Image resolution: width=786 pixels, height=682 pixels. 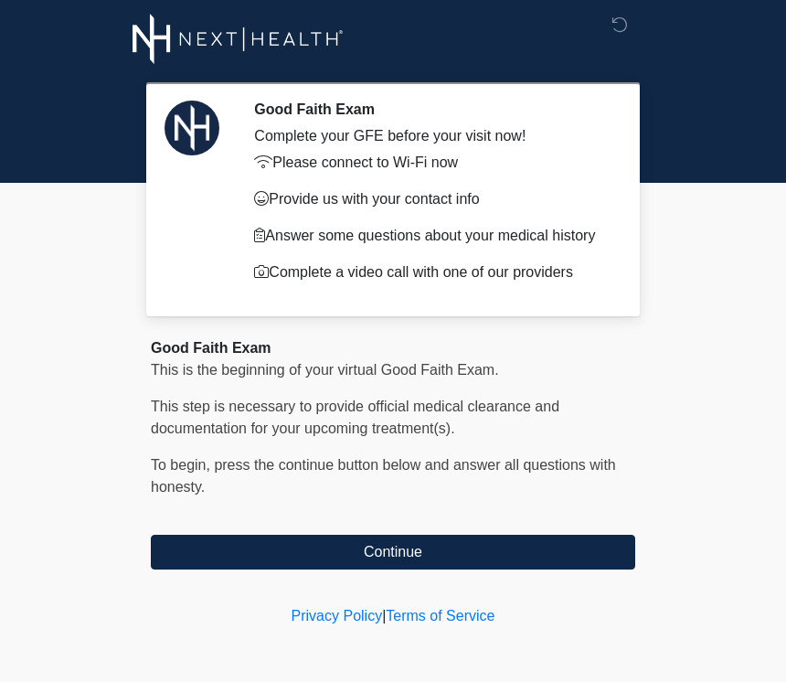 What do you see at coordinates (354, 417) in the screenshot?
I see `span: This step is necessary to provide official medical clearance and documentation for your upcoming ...` at bounding box center [354, 417].